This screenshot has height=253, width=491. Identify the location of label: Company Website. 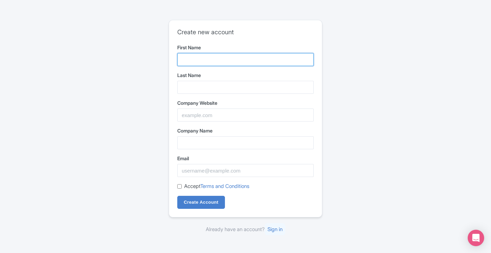
(245, 103).